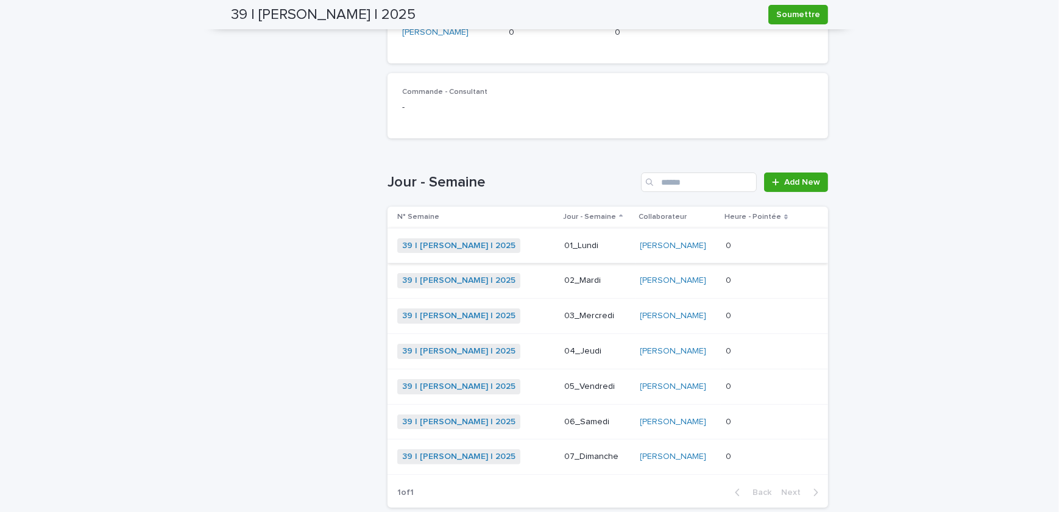 The width and height of the screenshot is (1059, 512). Describe the element at coordinates (699, 182) in the screenshot. I see `div: Search` at that location.